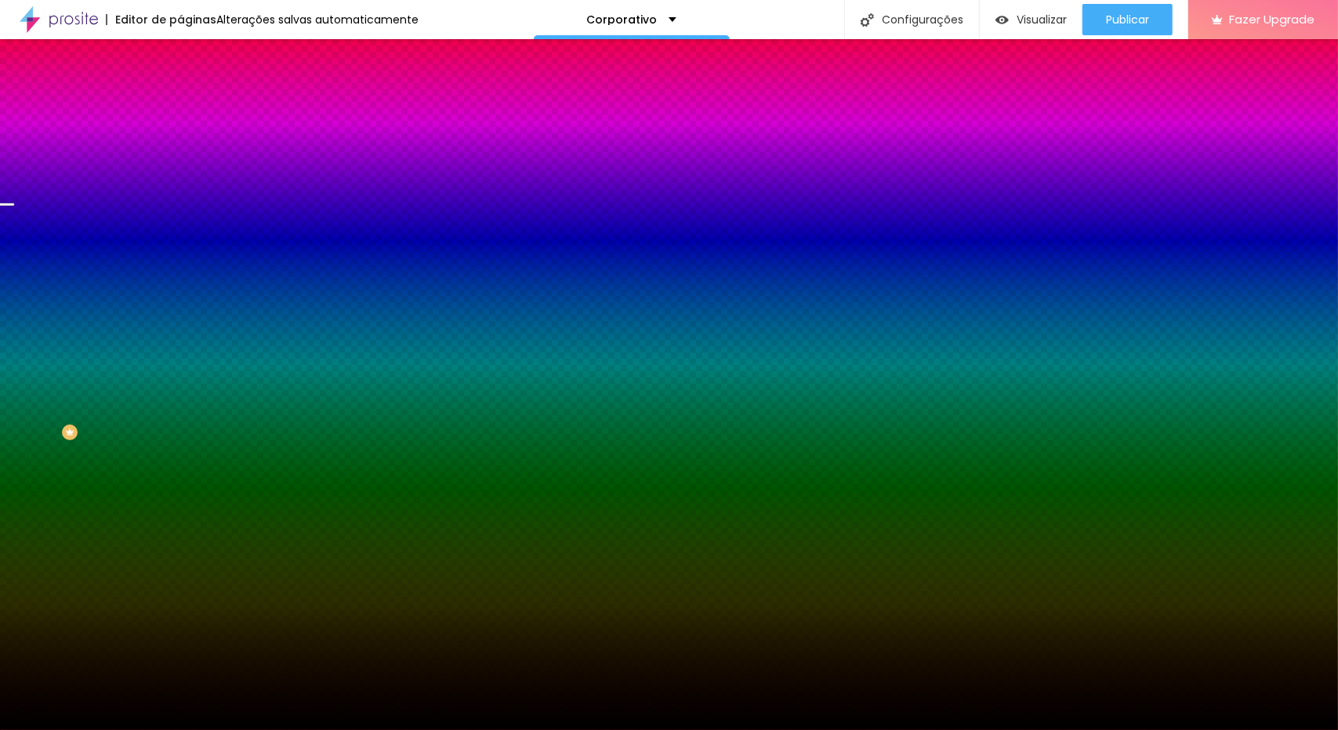  Describe the element at coordinates (317, 20) in the screenshot. I see `div: Alterações salvas automaticamente` at that location.